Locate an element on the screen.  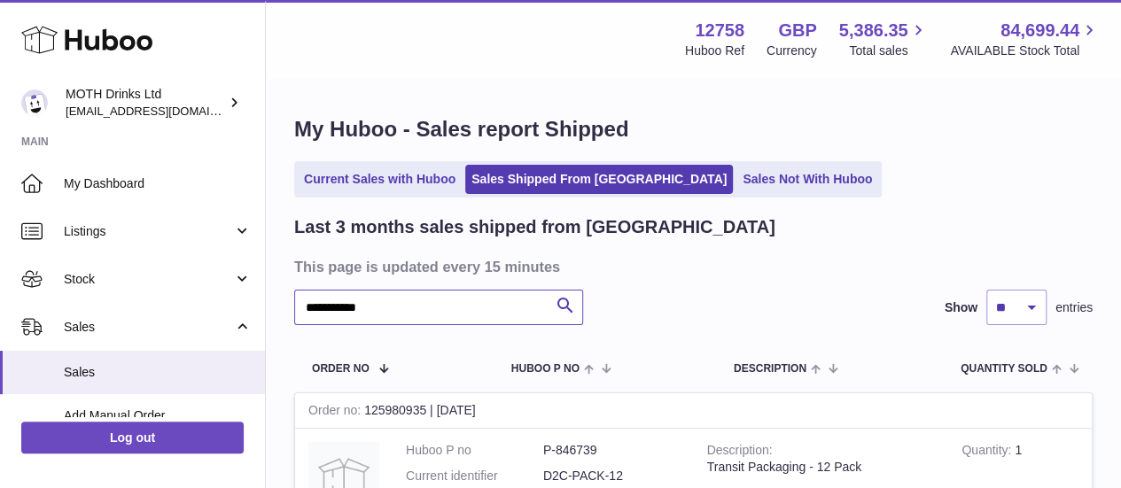
a: Current Sales with Huboo is located at coordinates (379, 179).